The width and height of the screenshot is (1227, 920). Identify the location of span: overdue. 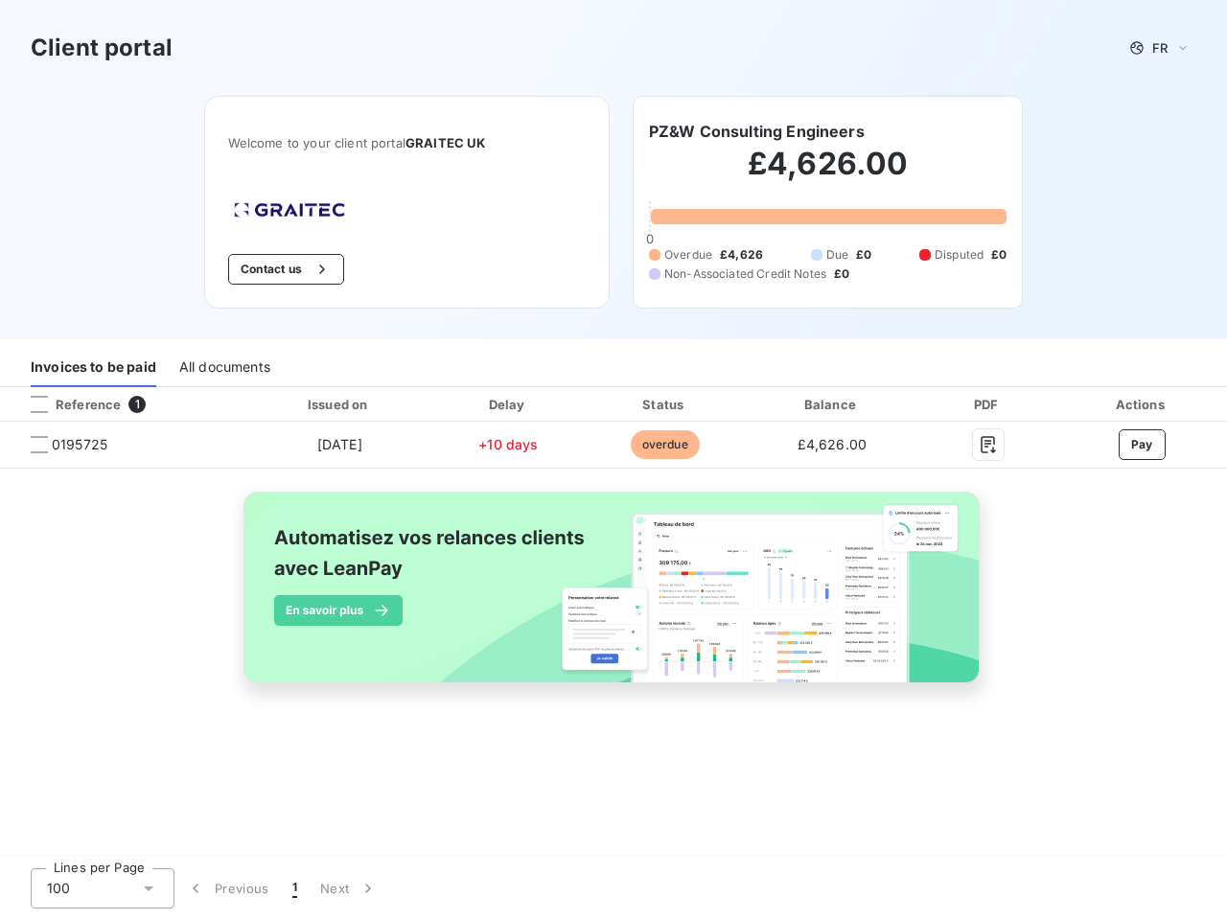
(665, 445).